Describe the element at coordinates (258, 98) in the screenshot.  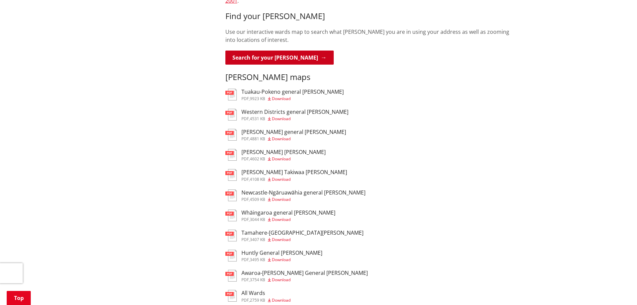
I see `span: 9923 KB` at that location.